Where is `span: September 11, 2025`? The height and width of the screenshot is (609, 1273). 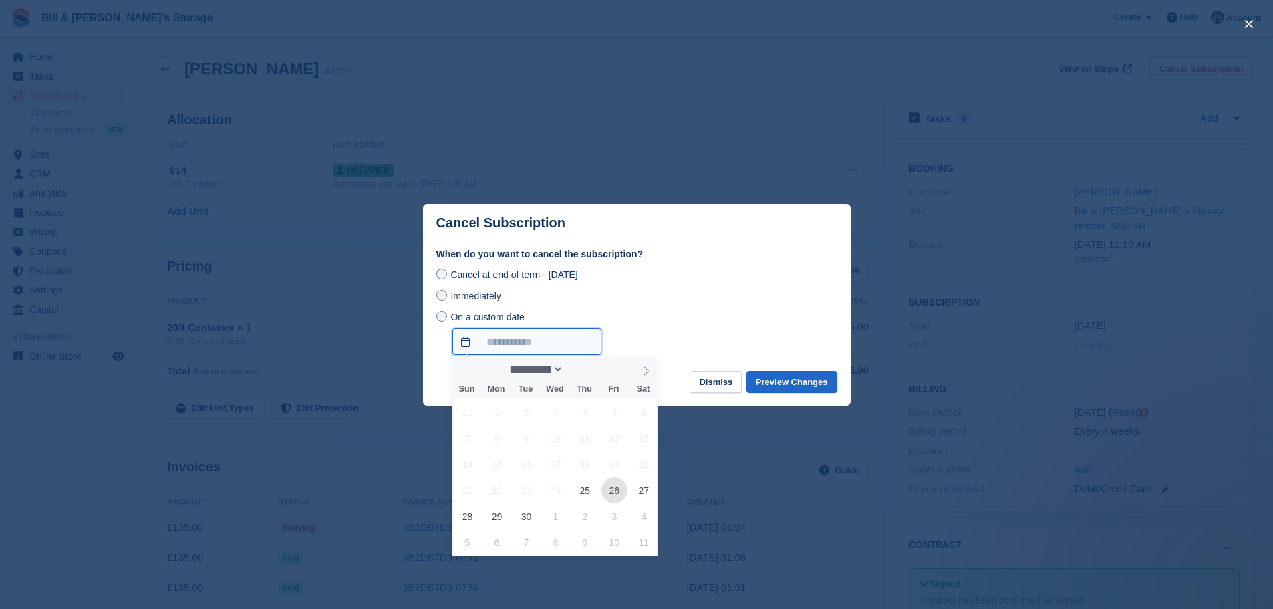
span: September 11, 2025 is located at coordinates (584, 438).